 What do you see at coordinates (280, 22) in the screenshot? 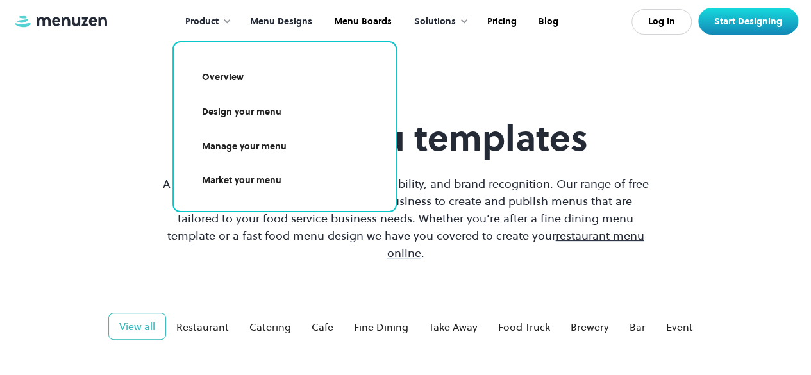
I see `a: Menu Designs` at bounding box center [280, 22].